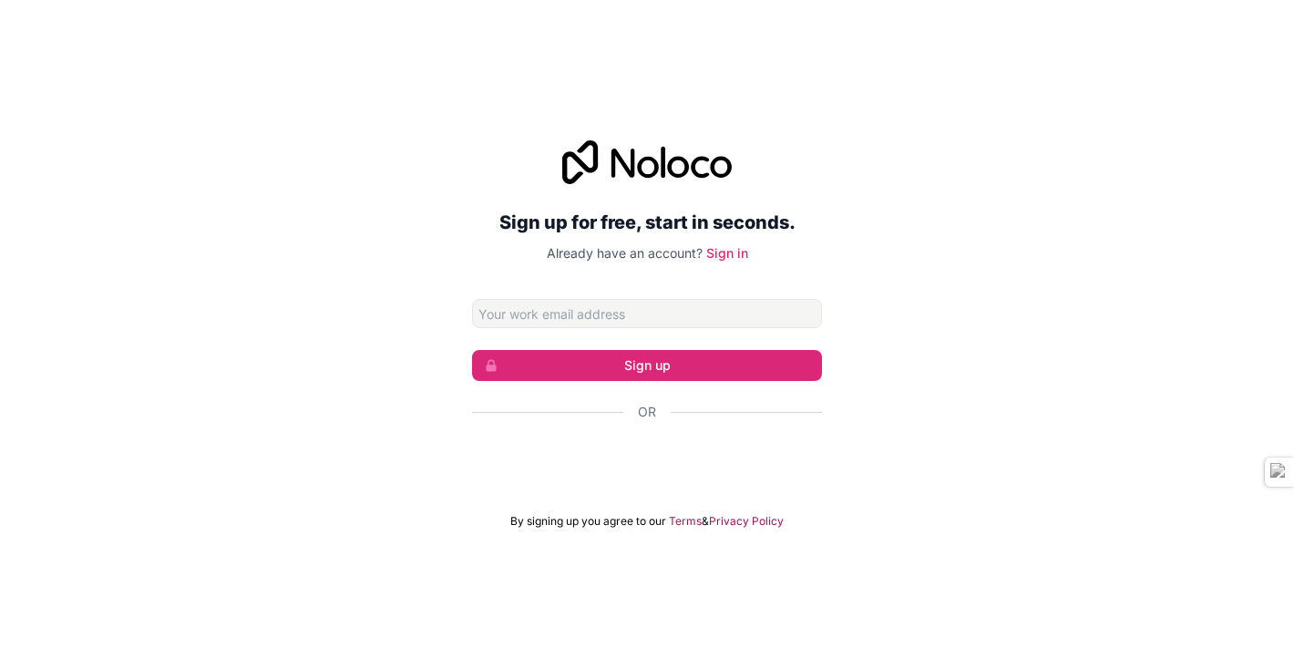  What do you see at coordinates (647, 365) in the screenshot?
I see `button: Sign up` at bounding box center [647, 365].